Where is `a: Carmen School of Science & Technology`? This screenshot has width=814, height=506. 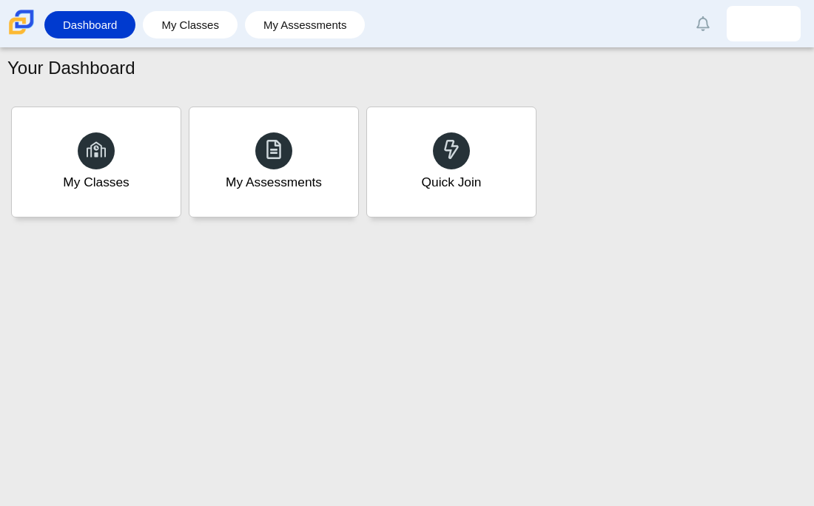 a: Carmen School of Science & Technology is located at coordinates (21, 33).